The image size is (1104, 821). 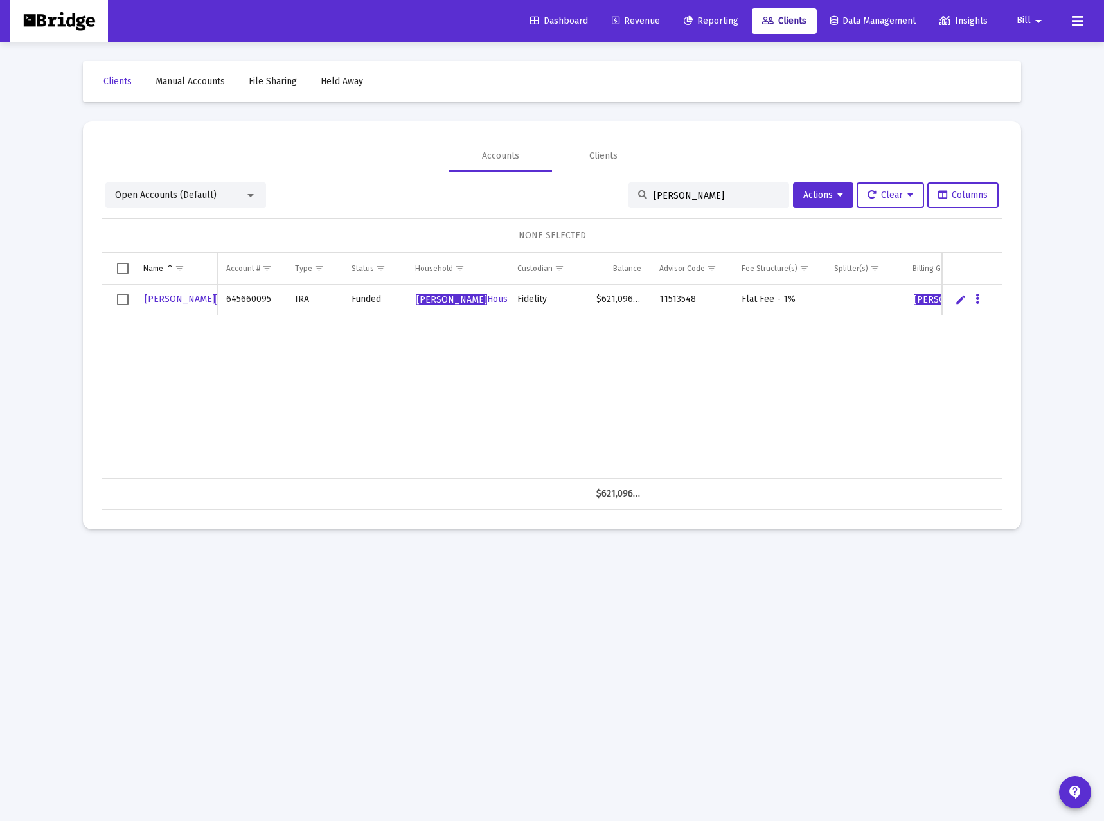 What do you see at coordinates (179, 268) in the screenshot?
I see `span: Show filter options for column 'Name'` at bounding box center [179, 268].